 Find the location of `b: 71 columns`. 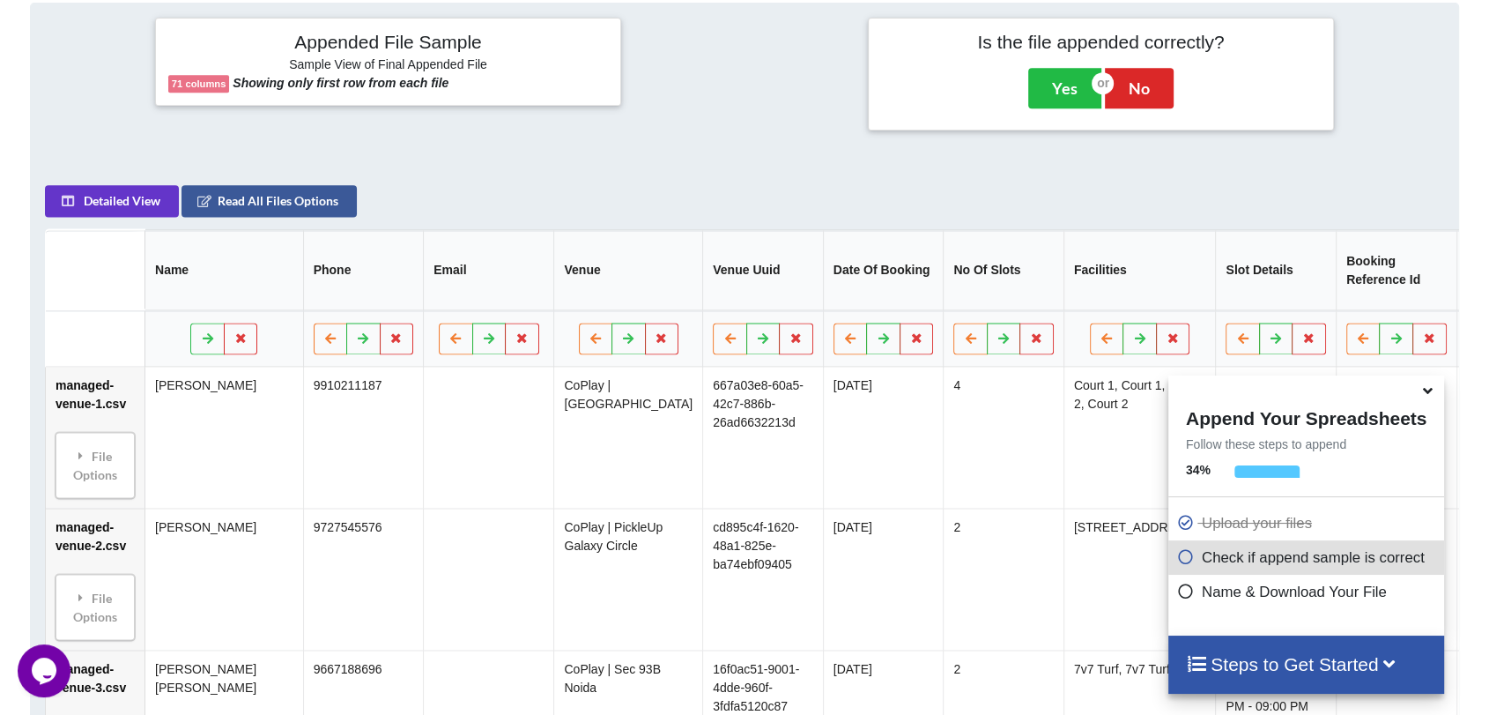

b: 71 columns is located at coordinates (199, 84).